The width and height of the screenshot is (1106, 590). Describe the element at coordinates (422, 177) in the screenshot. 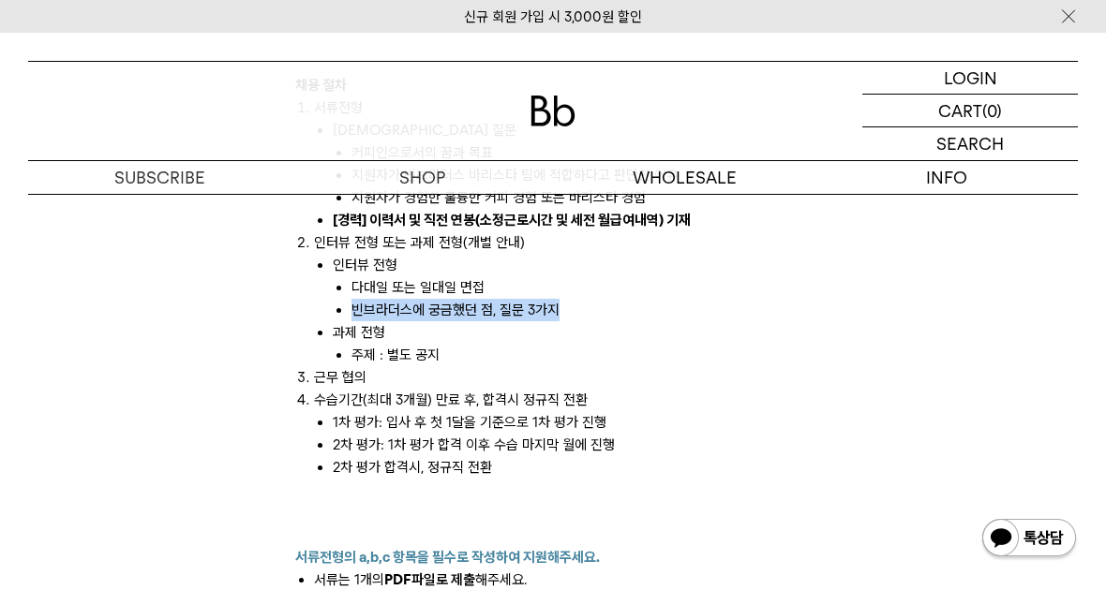

I see `p: SHOP` at that location.